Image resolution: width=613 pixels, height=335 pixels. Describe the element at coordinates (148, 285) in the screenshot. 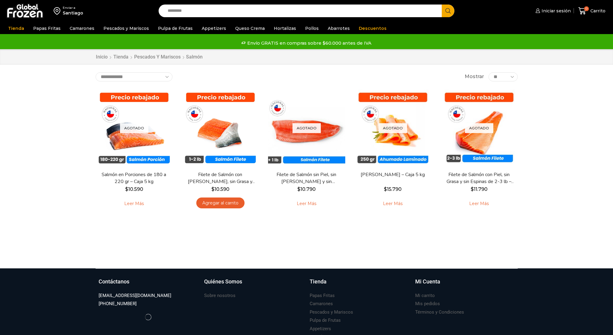

I see `a: Contáctanos` at that location.